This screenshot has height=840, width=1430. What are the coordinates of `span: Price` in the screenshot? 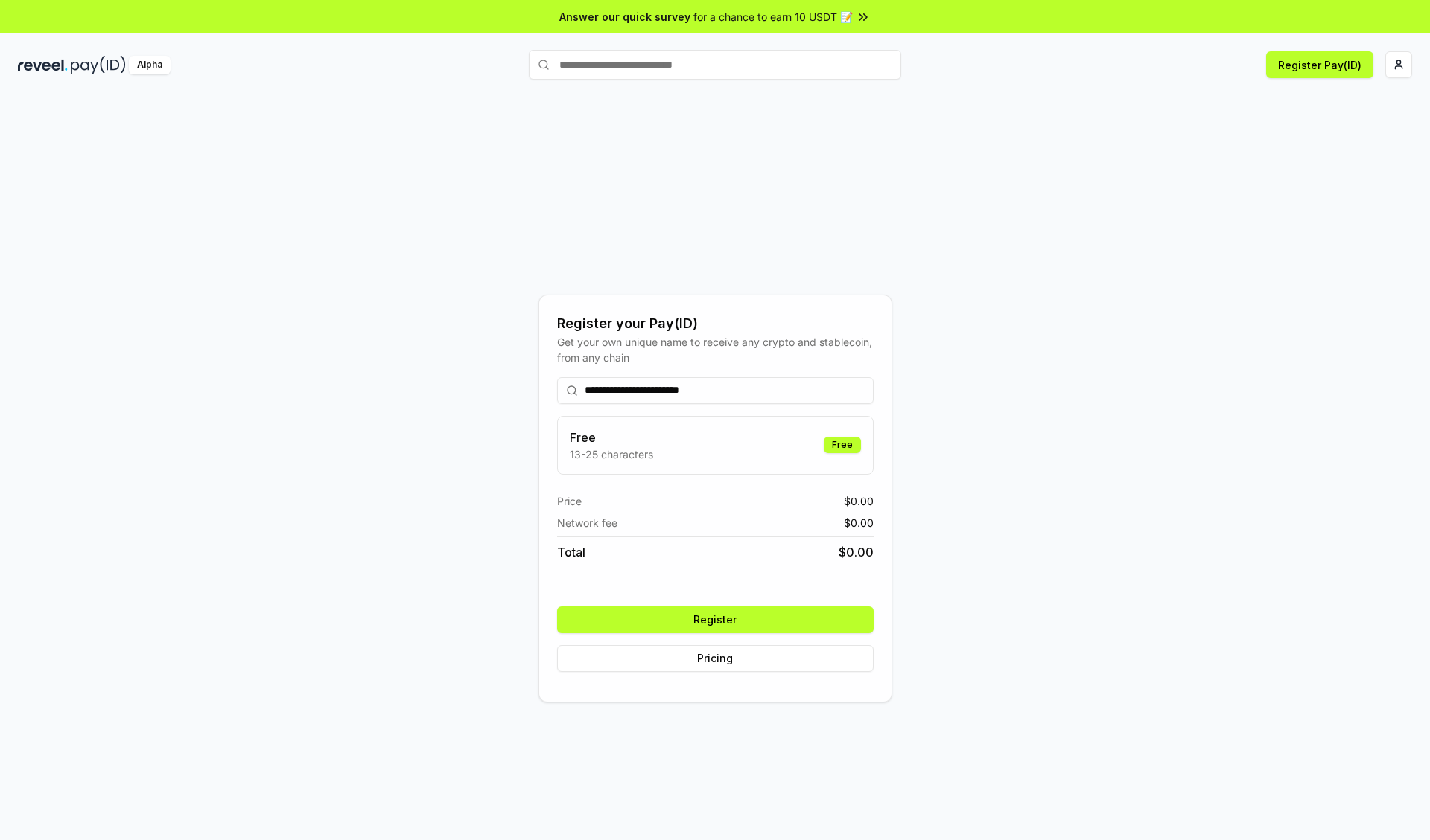 It's located at (569, 501).